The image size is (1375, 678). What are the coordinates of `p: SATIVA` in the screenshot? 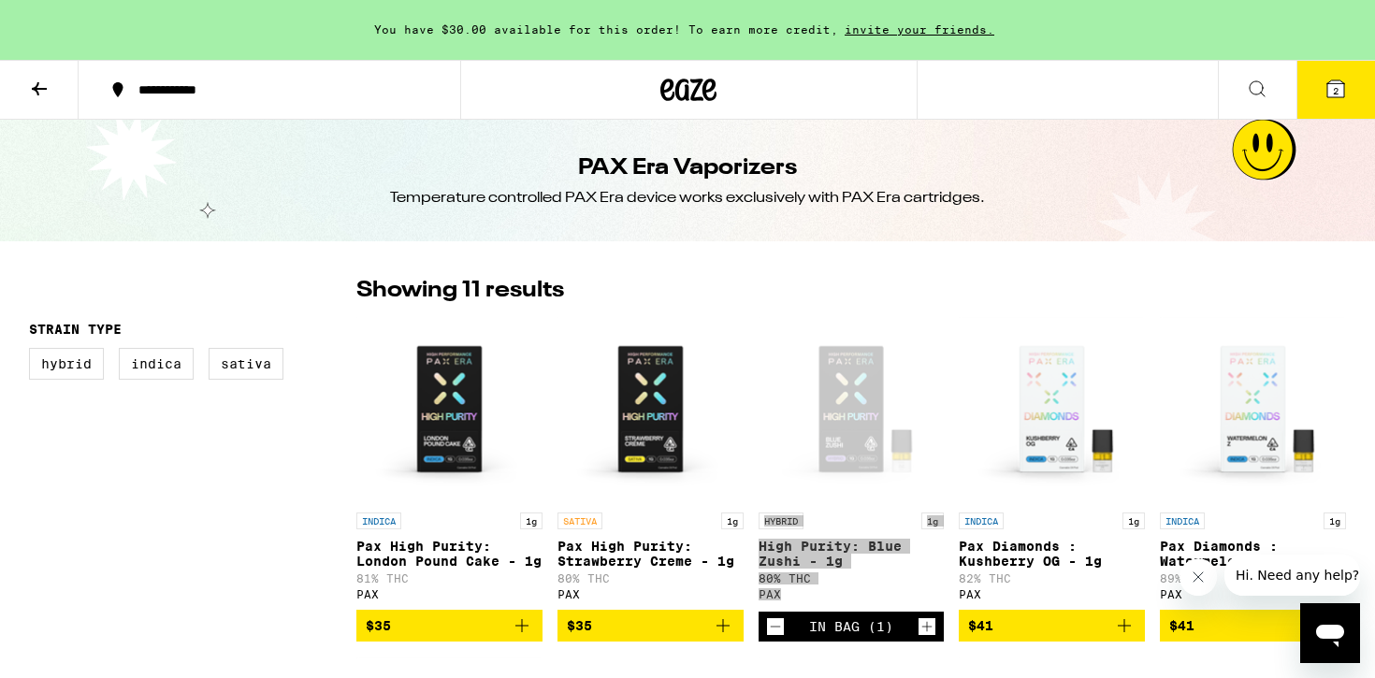 It's located at (580, 521).